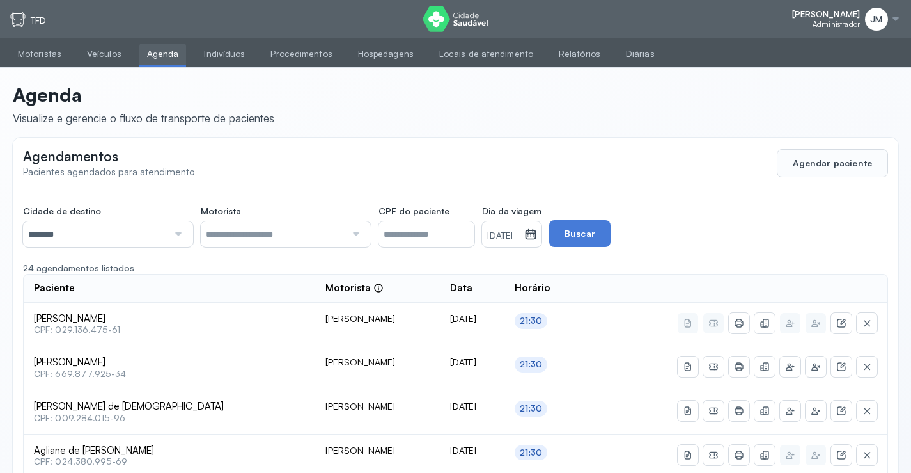 The height and width of the screenshot is (473, 911). Describe the element at coordinates (580, 233) in the screenshot. I see `button: Buscar` at that location.